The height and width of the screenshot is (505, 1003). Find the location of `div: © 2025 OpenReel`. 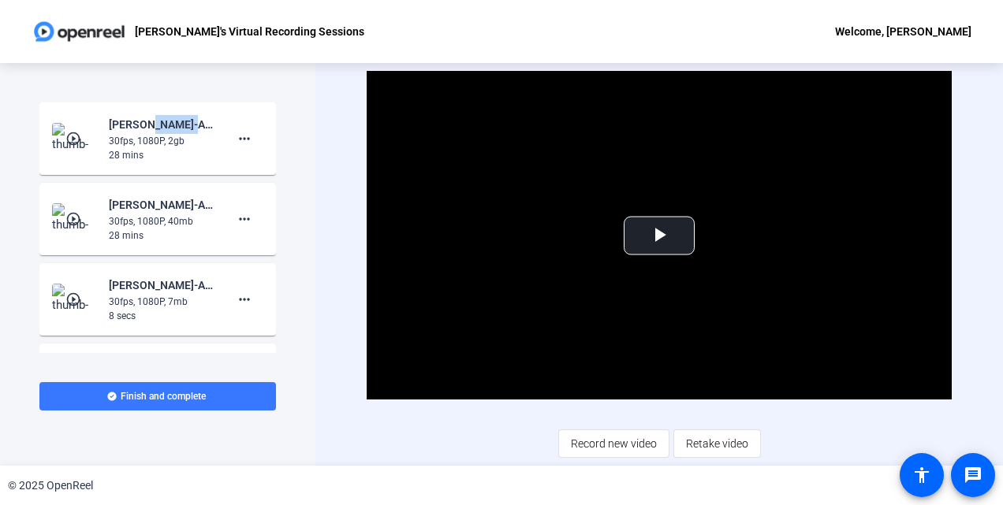

div: © 2025 OpenReel is located at coordinates (50, 485).